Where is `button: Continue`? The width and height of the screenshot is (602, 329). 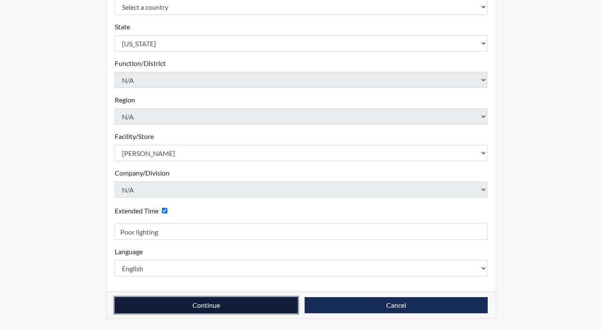
button: Continue is located at coordinates (206, 305).